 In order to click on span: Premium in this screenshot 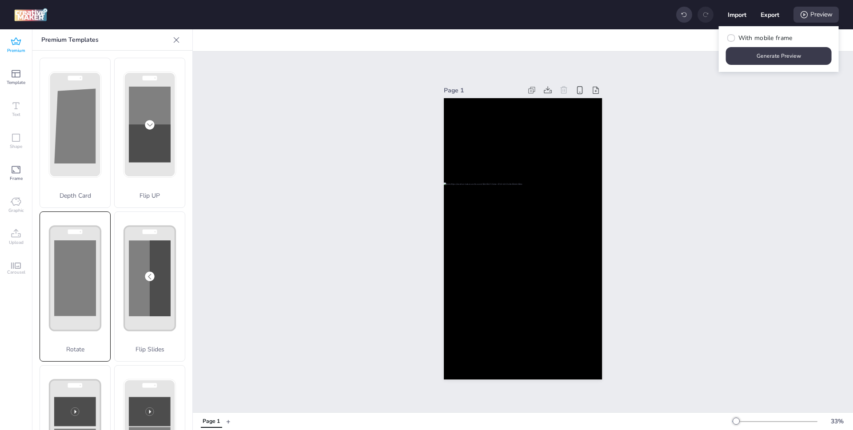, I will do `click(16, 51)`.